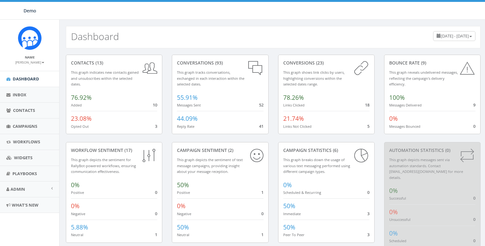 Image resolution: width=485 pixels, height=246 pixels. Describe the element at coordinates (294, 105) in the screenshot. I see `small: Links Clicked` at that location.